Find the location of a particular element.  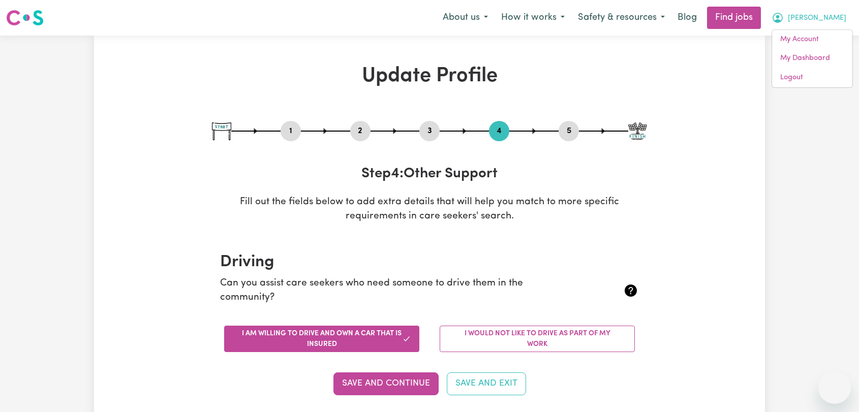

button: I would not like to drive as part of my work is located at coordinates (537, 339).